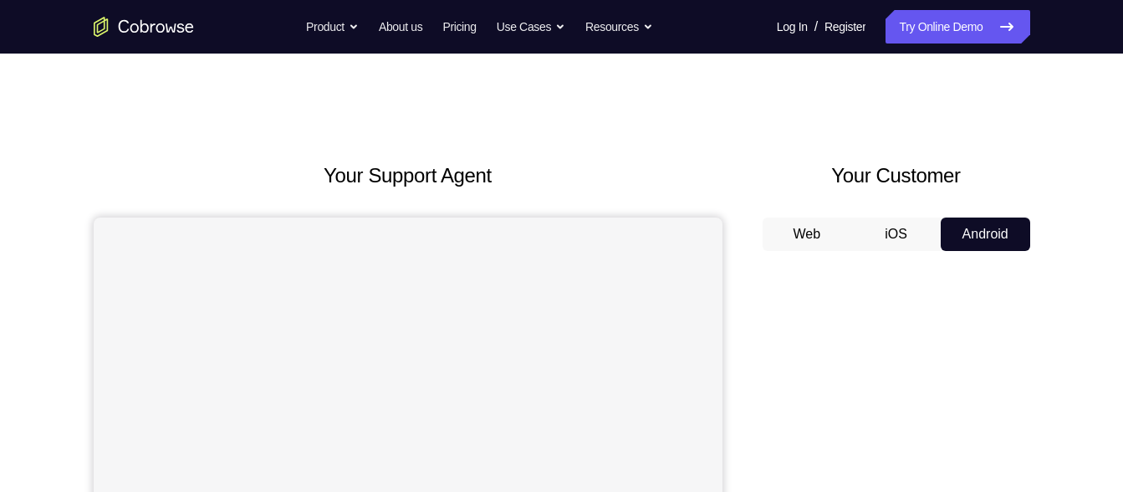 This screenshot has height=492, width=1123. What do you see at coordinates (531, 27) in the screenshot?
I see `button: Use Cases` at bounding box center [531, 27].